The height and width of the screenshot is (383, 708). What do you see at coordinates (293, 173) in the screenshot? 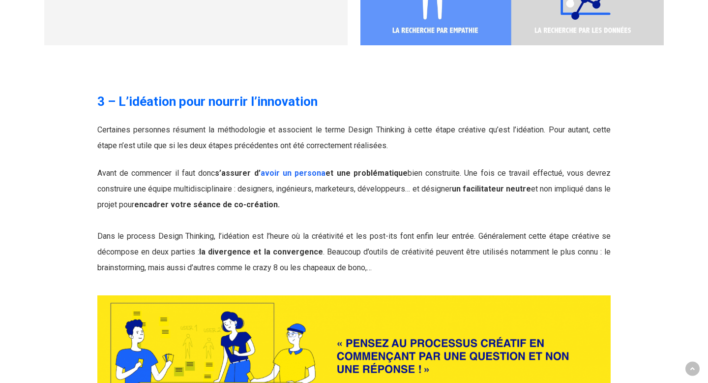
I see `a: avoir un persona` at bounding box center [293, 173].